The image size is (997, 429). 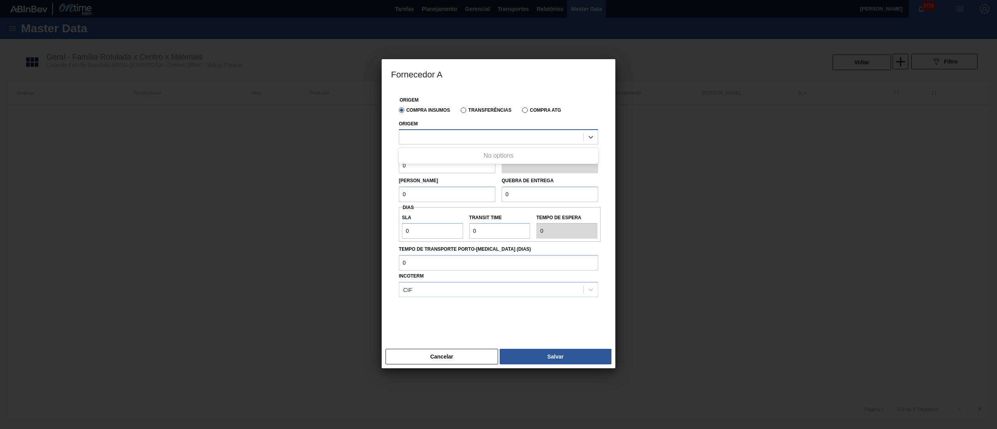 I want to click on span: Dias, so click(x=408, y=208).